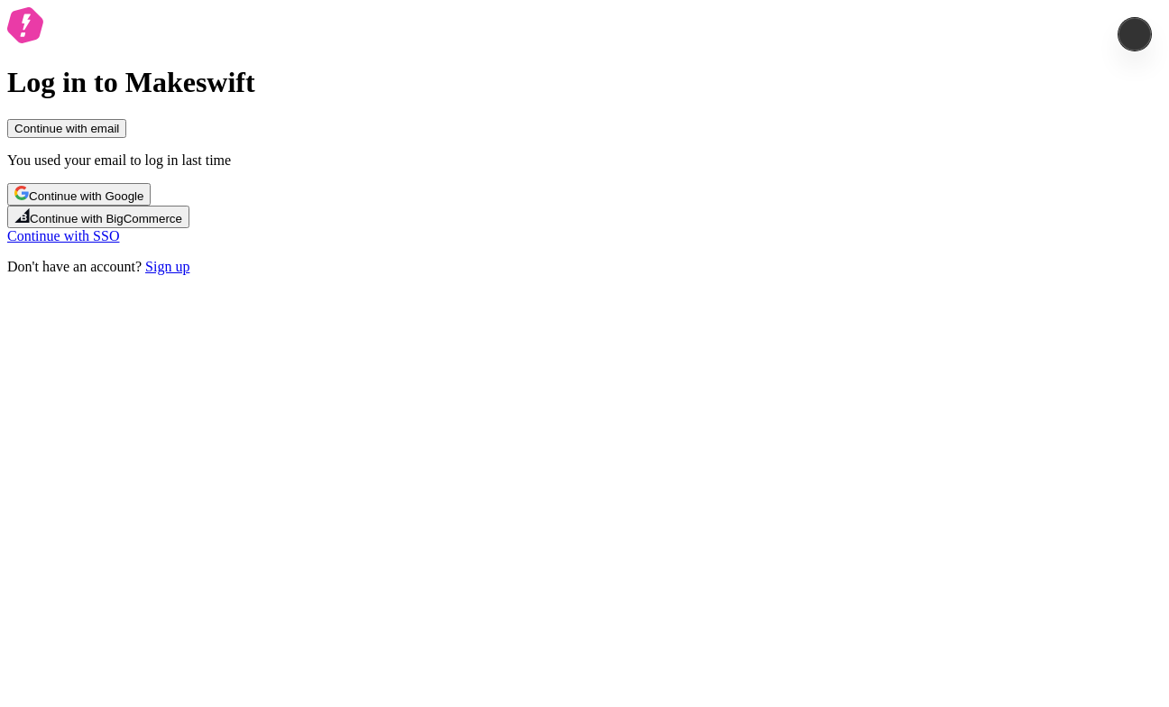  Describe the element at coordinates (63, 235) in the screenshot. I see `a: Continue with SSO` at that location.